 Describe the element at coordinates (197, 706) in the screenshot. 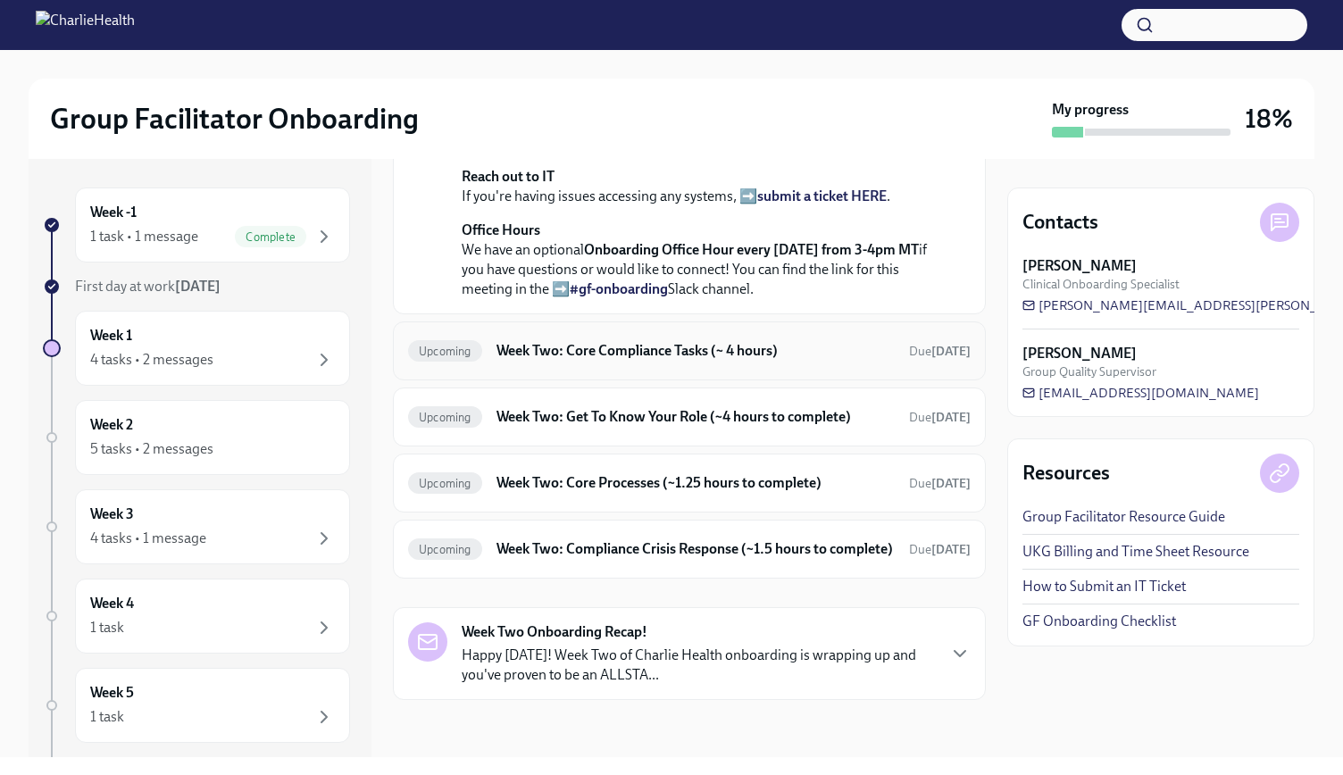

I see `a: Week 51 task` at that location.